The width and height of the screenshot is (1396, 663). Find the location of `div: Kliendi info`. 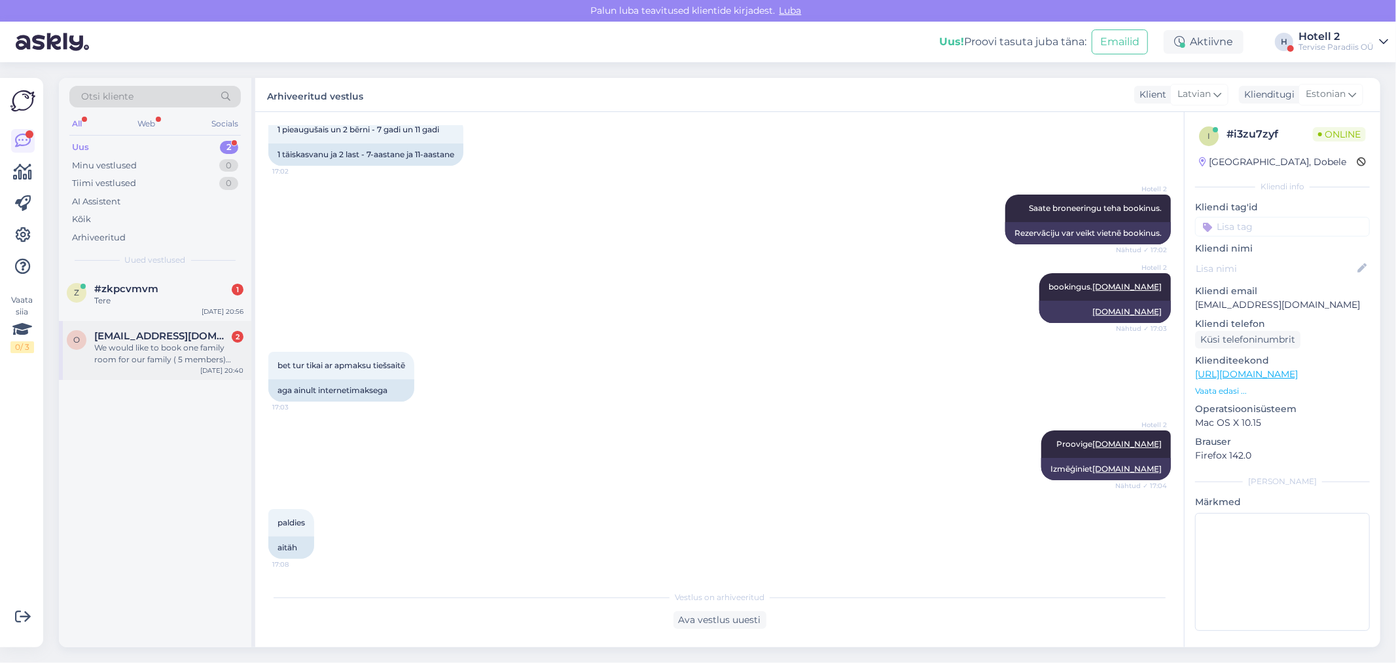

div: Kliendi info is located at coordinates (1283, 187).